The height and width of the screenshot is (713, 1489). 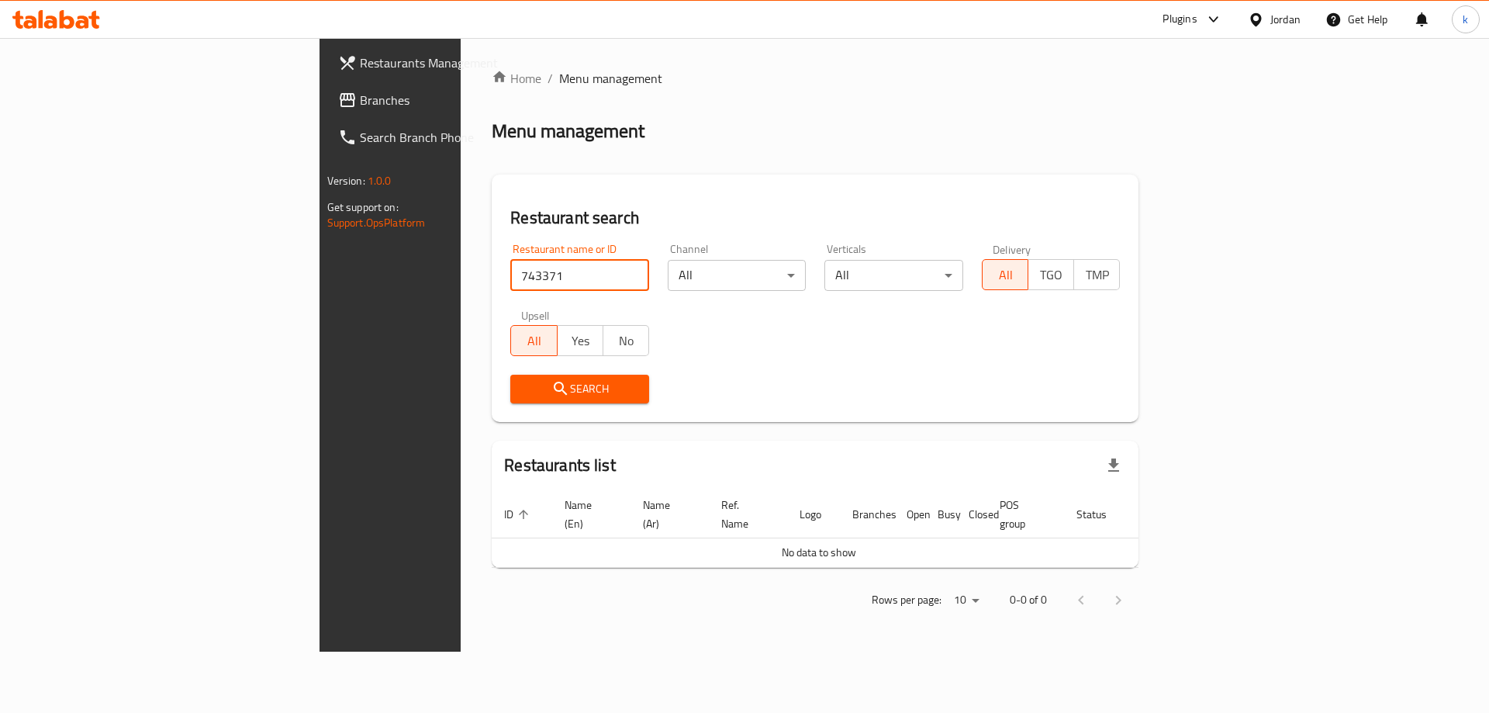 I want to click on h2: Menu management, so click(x=568, y=131).